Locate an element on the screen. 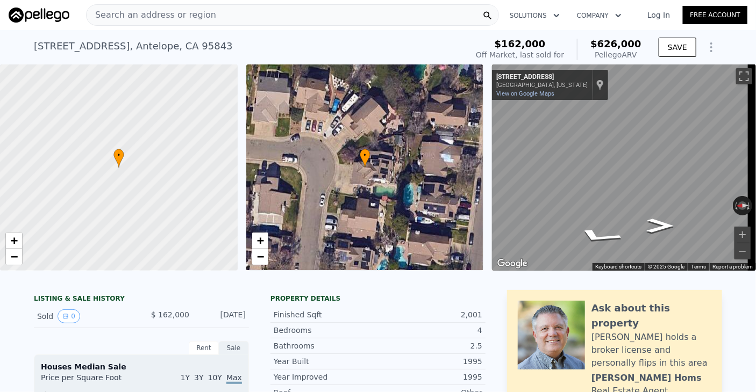 This screenshot has height=392, width=756. button: Reset the view is located at coordinates (742, 206).